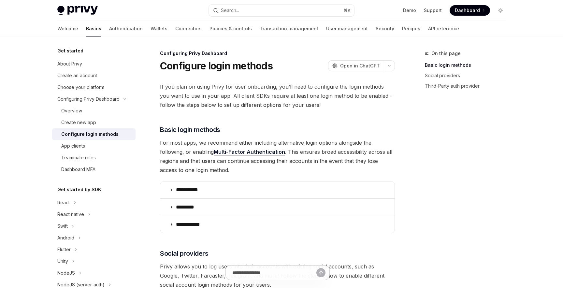 This screenshot has width=563, height=288. What do you see at coordinates (501, 10) in the screenshot?
I see `button: Toggle dark mode` at bounding box center [501, 10].